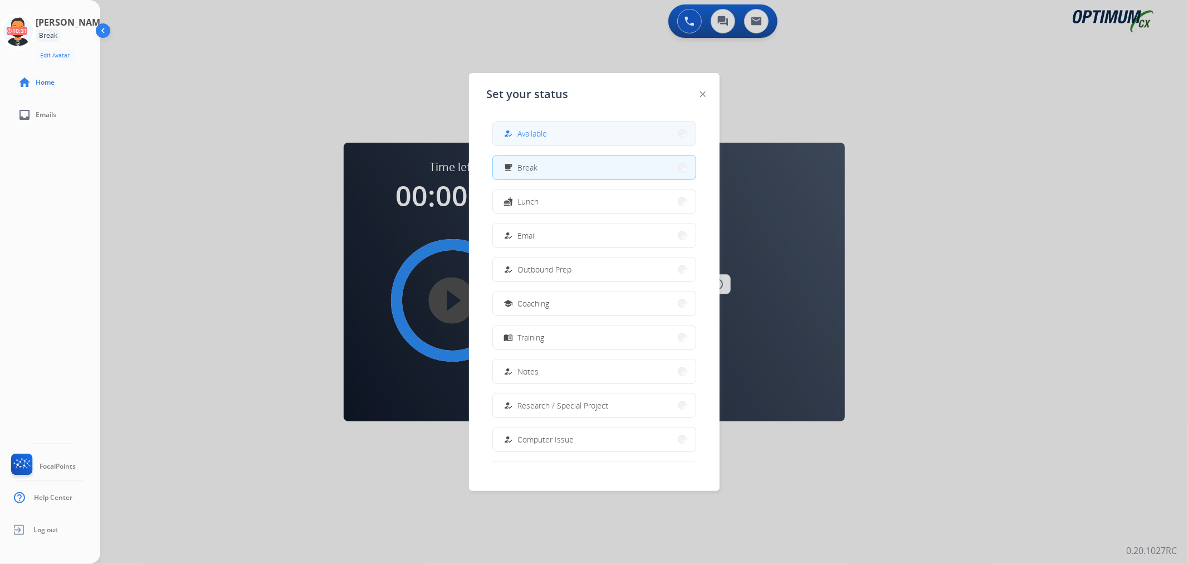 Image resolution: width=1188 pixels, height=564 pixels. What do you see at coordinates (594, 167) in the screenshot?
I see `button: Break` at bounding box center [594, 167].